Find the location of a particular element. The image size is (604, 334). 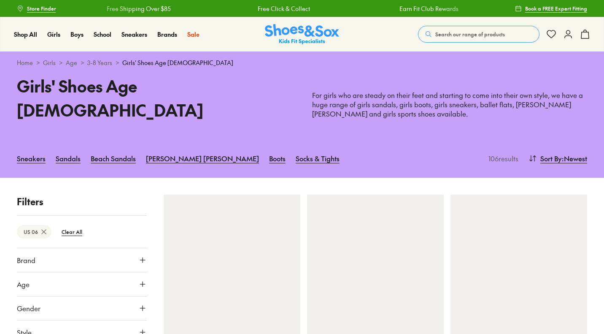

p: Filters is located at coordinates (82, 201).